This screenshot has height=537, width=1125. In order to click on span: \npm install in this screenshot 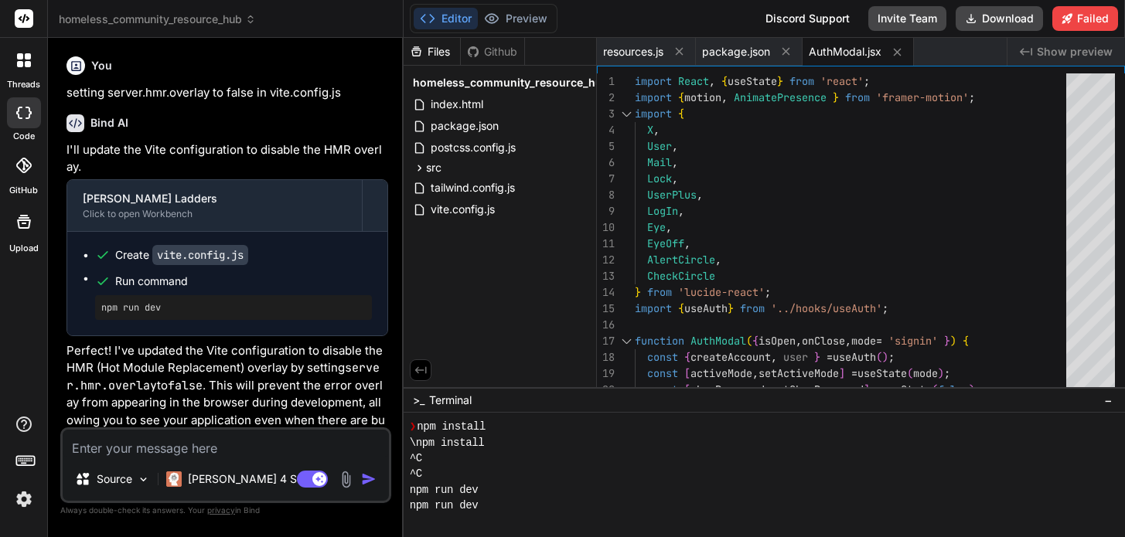, I will do `click(447, 443)`.